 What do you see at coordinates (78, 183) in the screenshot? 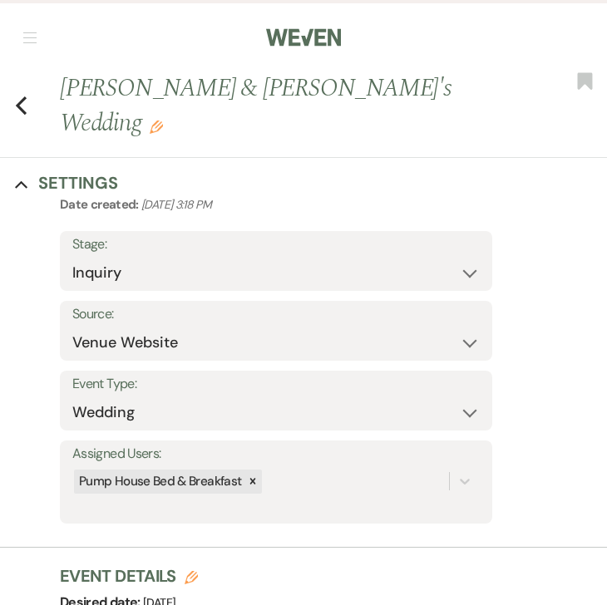
I see `h3: Settings` at bounding box center [78, 183].